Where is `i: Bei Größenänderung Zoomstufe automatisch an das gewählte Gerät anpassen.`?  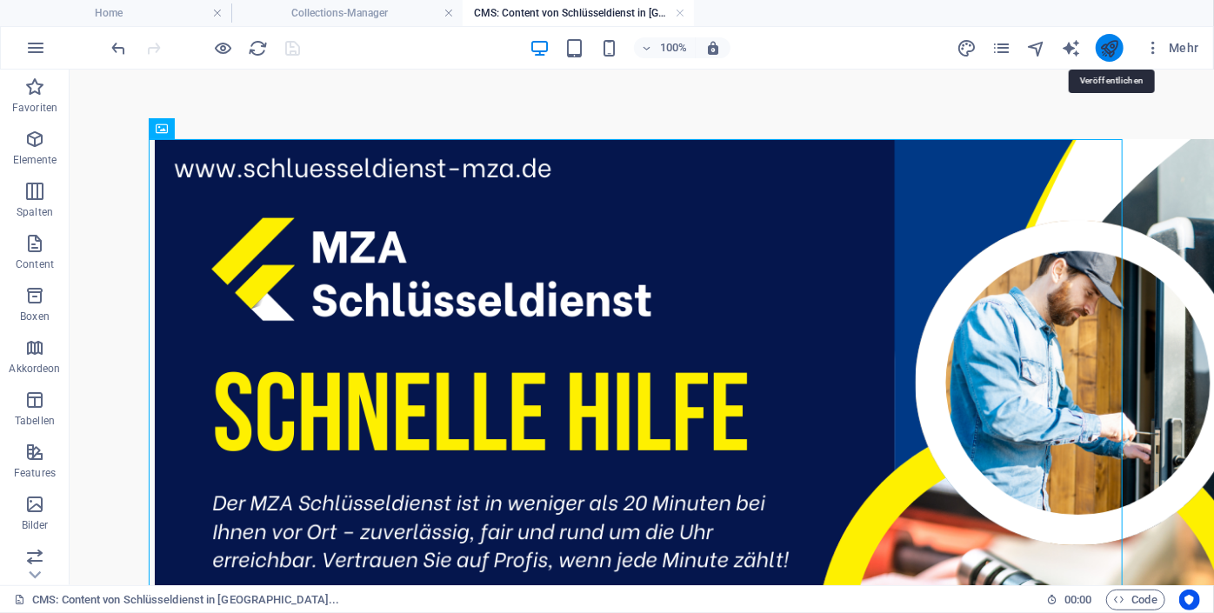 i: Bei Größenänderung Zoomstufe automatisch an das gewählte Gerät anpassen. is located at coordinates (713, 48).